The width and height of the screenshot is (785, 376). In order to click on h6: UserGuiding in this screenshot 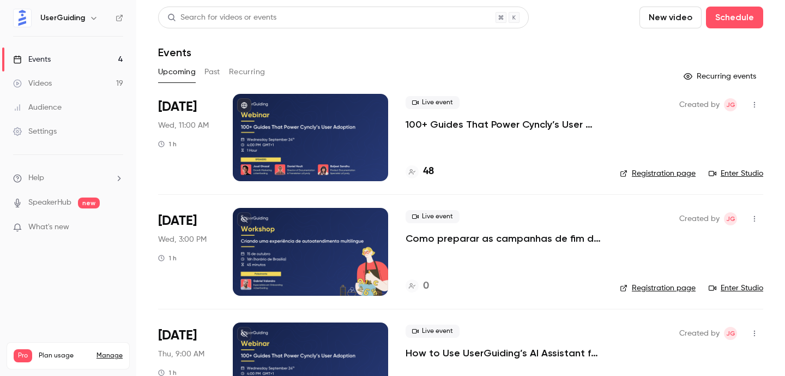, I will do `click(63, 18)`.